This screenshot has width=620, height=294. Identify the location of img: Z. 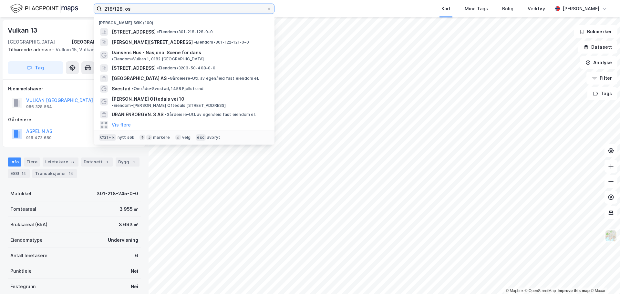
(611, 236).